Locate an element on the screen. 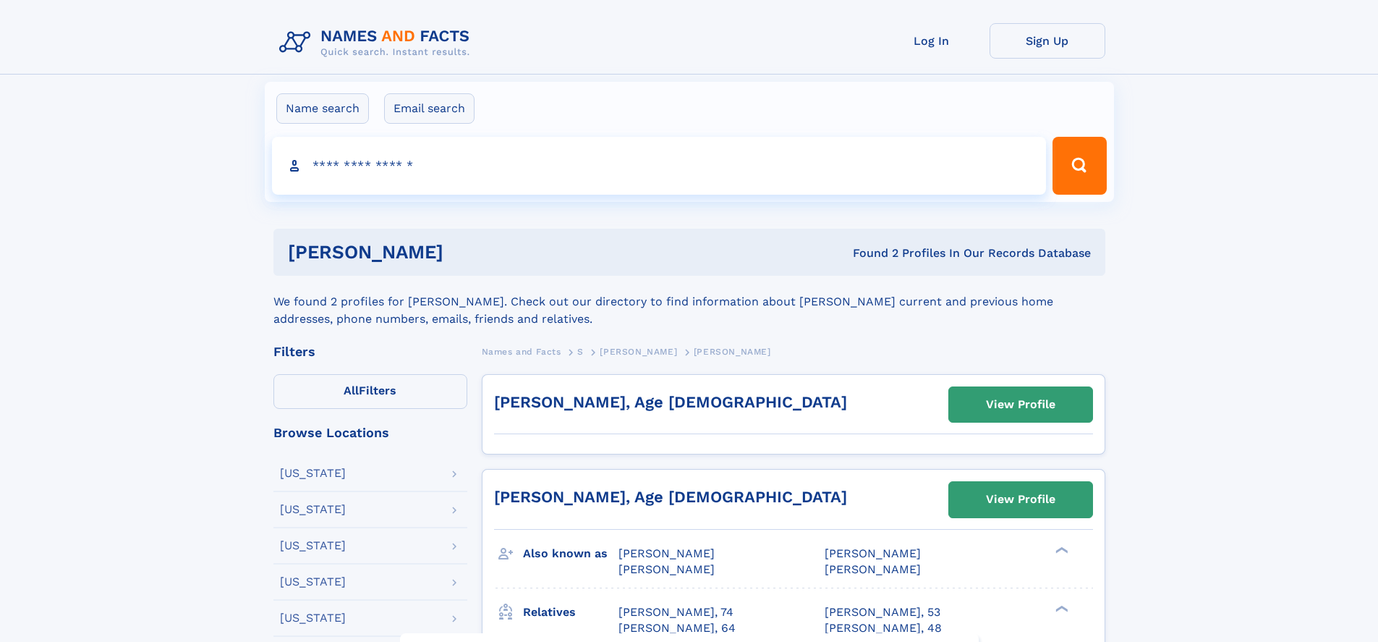 This screenshot has width=1378, height=642. img: Logo Names and Facts is located at coordinates (378, 43).